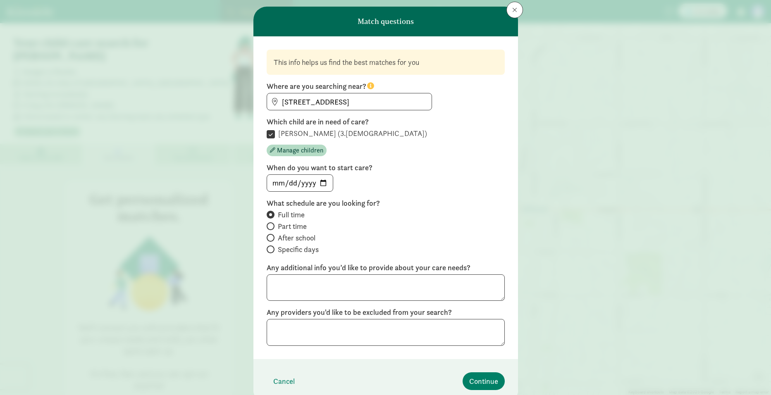  I want to click on button: Cancel, so click(284, 381).